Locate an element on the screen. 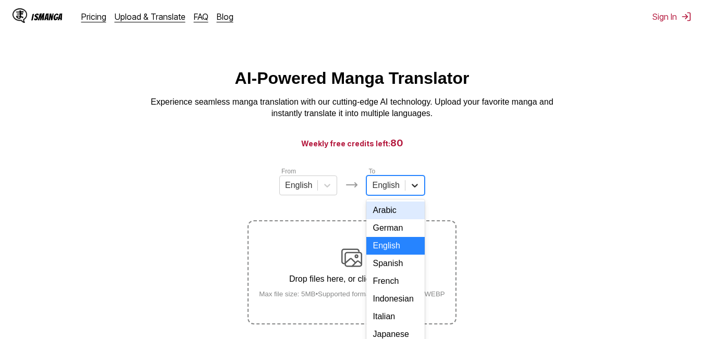 Image resolution: width=704 pixels, height=339 pixels. label: To is located at coordinates (372, 171).